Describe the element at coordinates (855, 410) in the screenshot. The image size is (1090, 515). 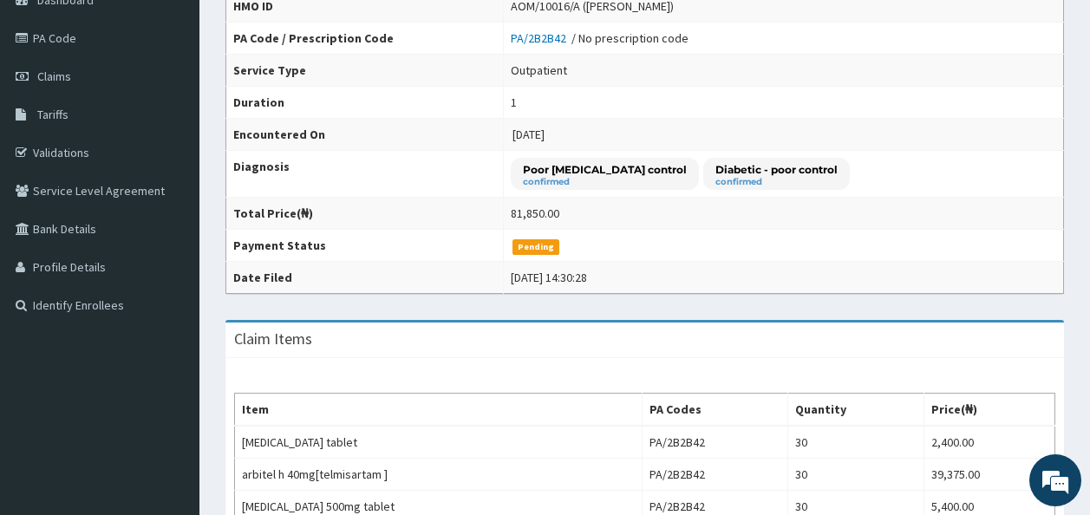
I see `th: Quantity` at that location.